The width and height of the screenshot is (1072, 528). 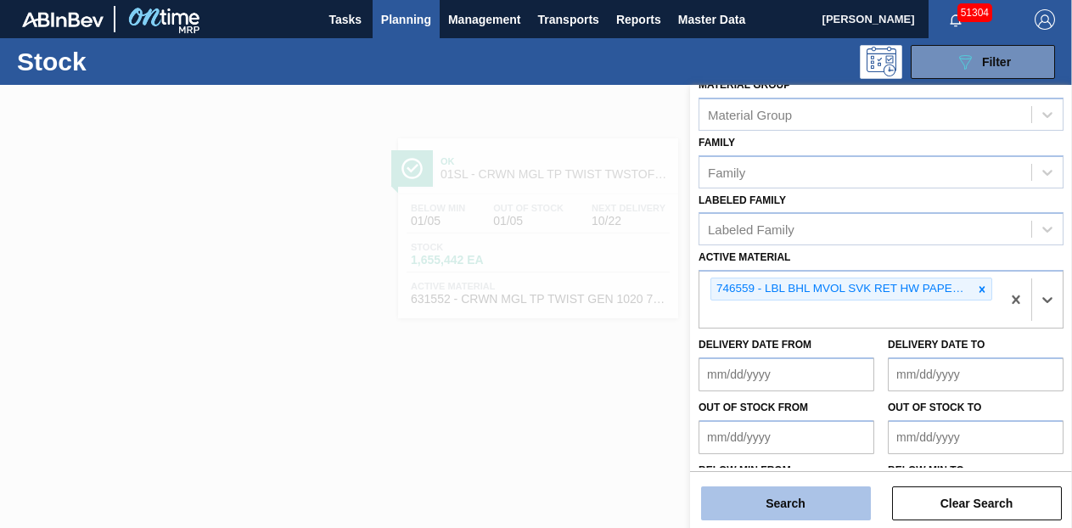 What do you see at coordinates (63, 20) in the screenshot?
I see `img: TNhmsLtSVTkK8tSr43FrP2fwEKptu5GPRR3wAAAABJRU5ErkJggg==` at bounding box center [63, 20].